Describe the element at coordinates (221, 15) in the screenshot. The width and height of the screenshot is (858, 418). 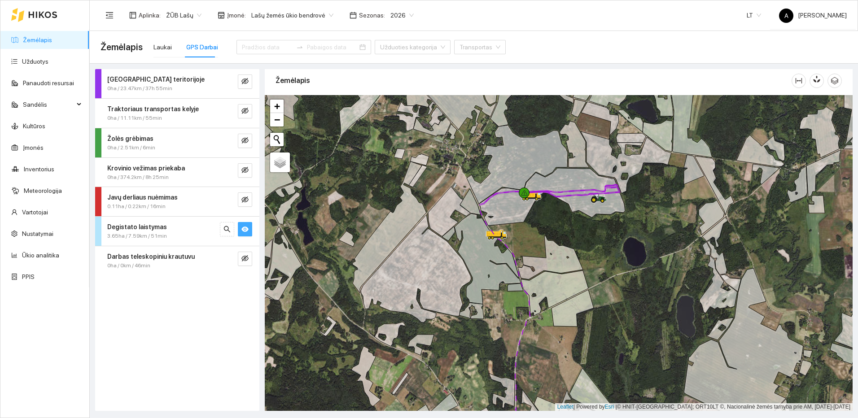
I see `span: shop` at that location.